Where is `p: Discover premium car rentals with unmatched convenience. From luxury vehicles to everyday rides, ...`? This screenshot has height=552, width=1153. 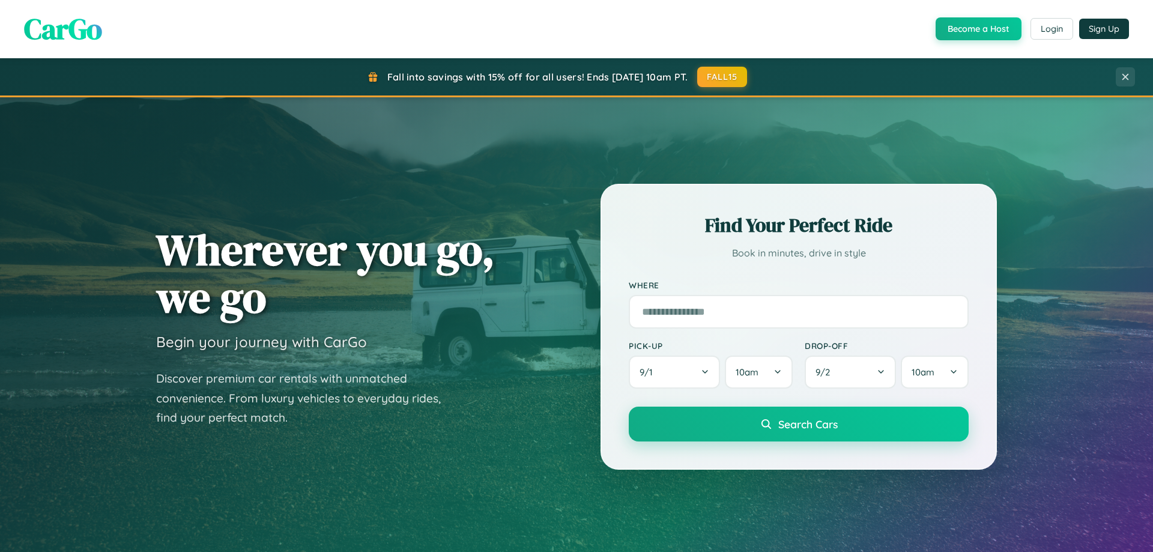
p: Discover premium car rentals with unmatched convenience. From luxury vehicles to everyday rides, ... is located at coordinates (306, 398).